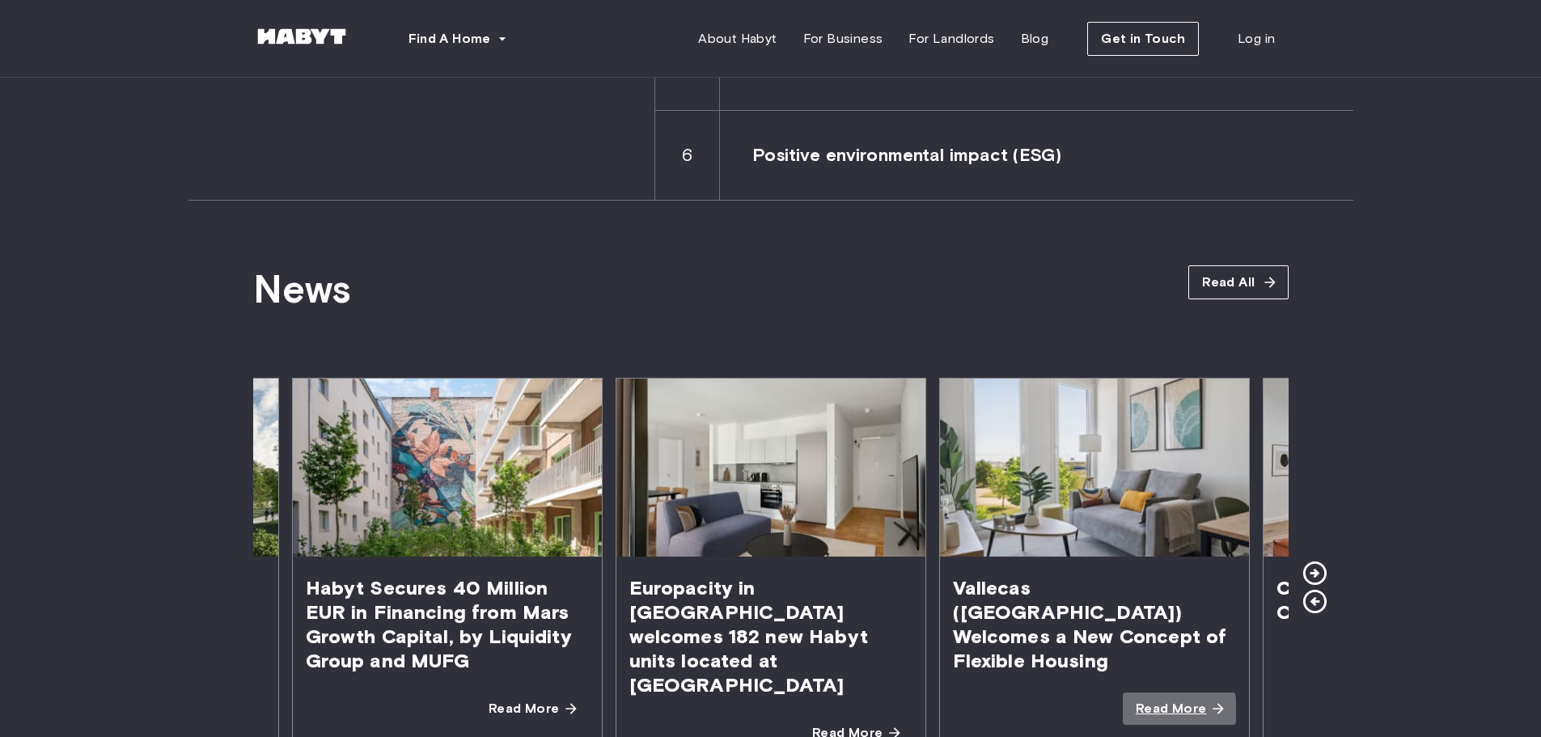 The image size is (1541, 737). What do you see at coordinates (843, 39) in the screenshot?
I see `span: For Business` at bounding box center [843, 39].